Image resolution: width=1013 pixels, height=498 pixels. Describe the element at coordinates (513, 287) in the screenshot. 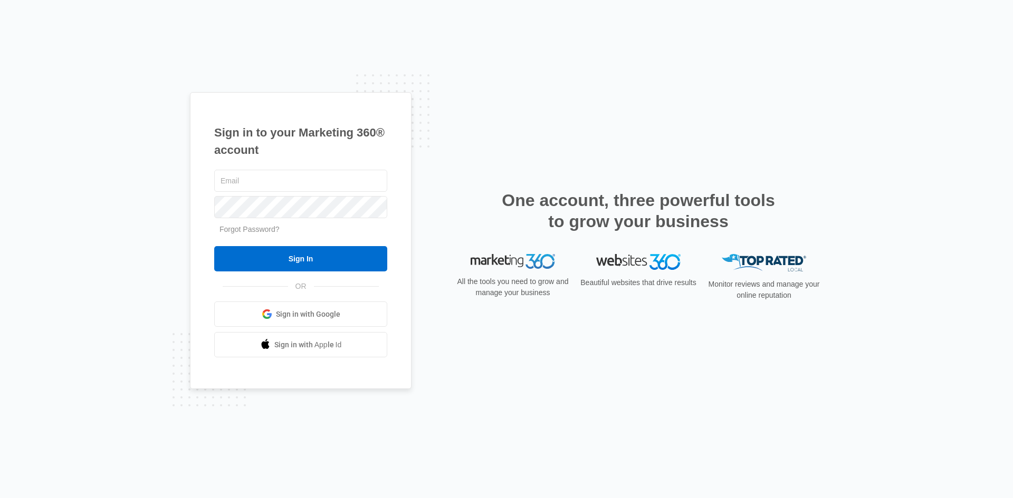

I see `p: All the tools you need to grow and manage your business` at that location.